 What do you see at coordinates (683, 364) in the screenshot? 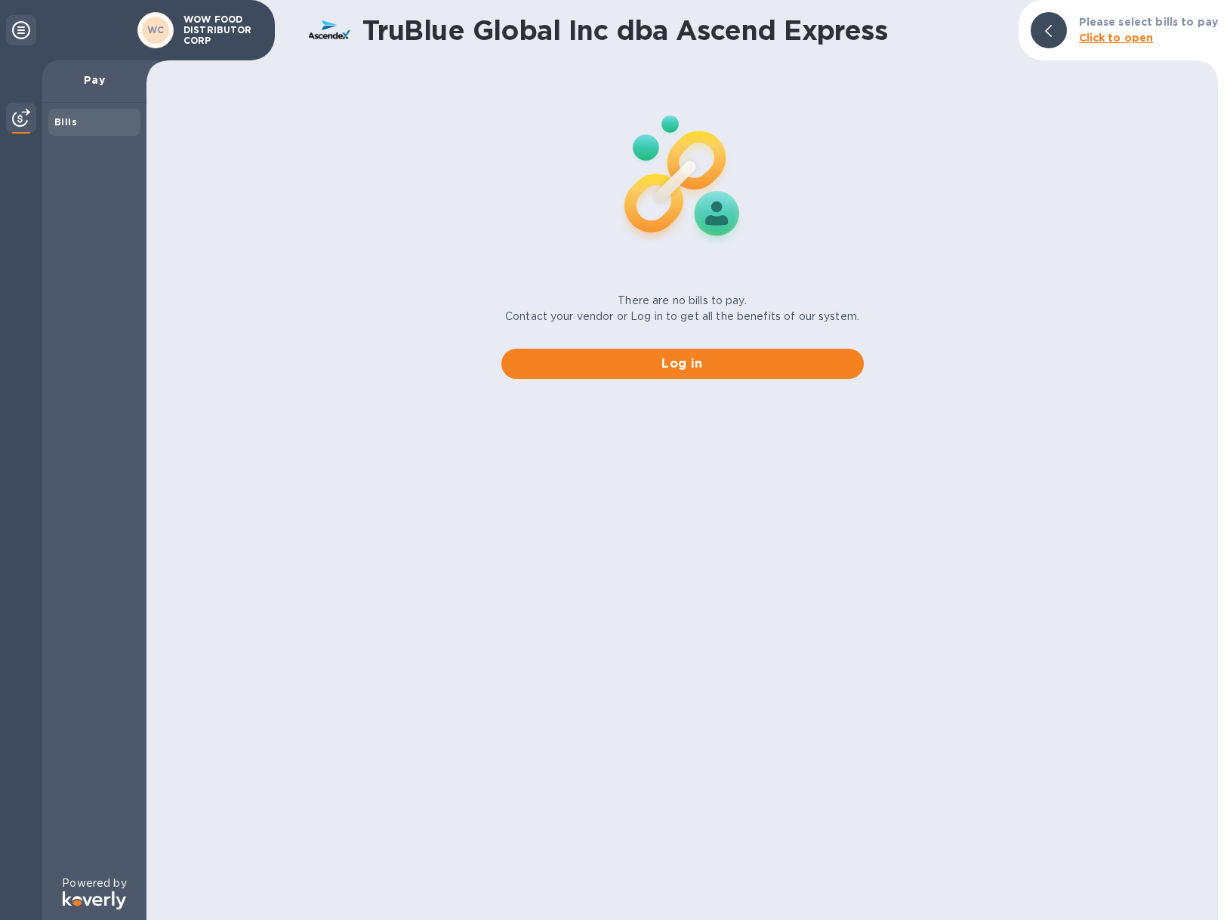
I see `span: Log in` at bounding box center [683, 364].